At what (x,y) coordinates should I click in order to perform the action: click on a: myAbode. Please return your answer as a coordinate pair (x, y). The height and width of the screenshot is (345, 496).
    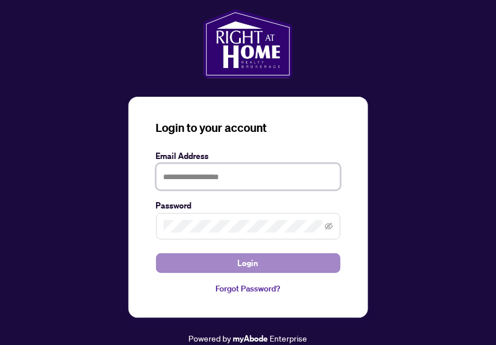
    Looking at the image, I should click on (251, 339).